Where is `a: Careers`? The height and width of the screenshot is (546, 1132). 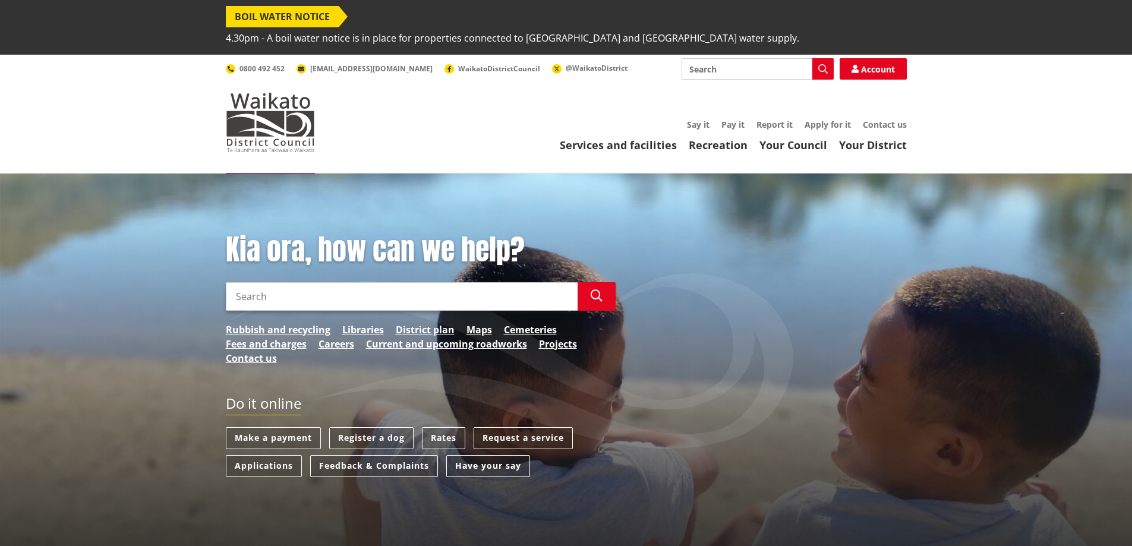 a: Careers is located at coordinates (336, 344).